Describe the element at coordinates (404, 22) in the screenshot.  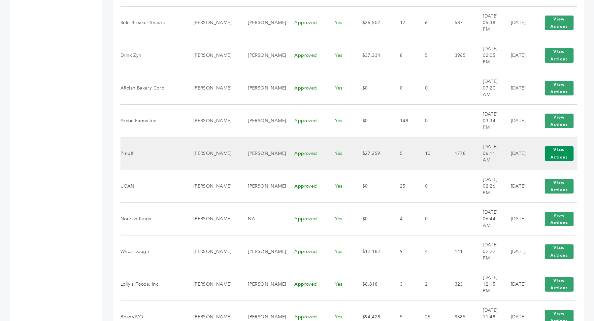
I see `td: 12` at that location.